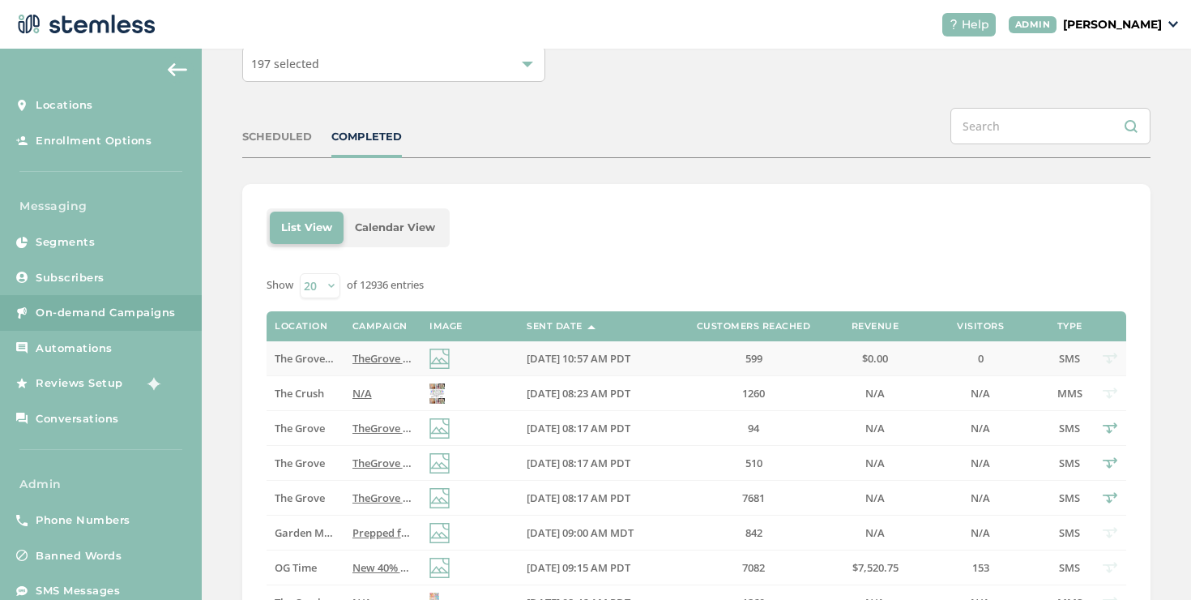 This screenshot has width=1191, height=600. What do you see at coordinates (754, 463) in the screenshot?
I see `span: 510` at bounding box center [754, 463].